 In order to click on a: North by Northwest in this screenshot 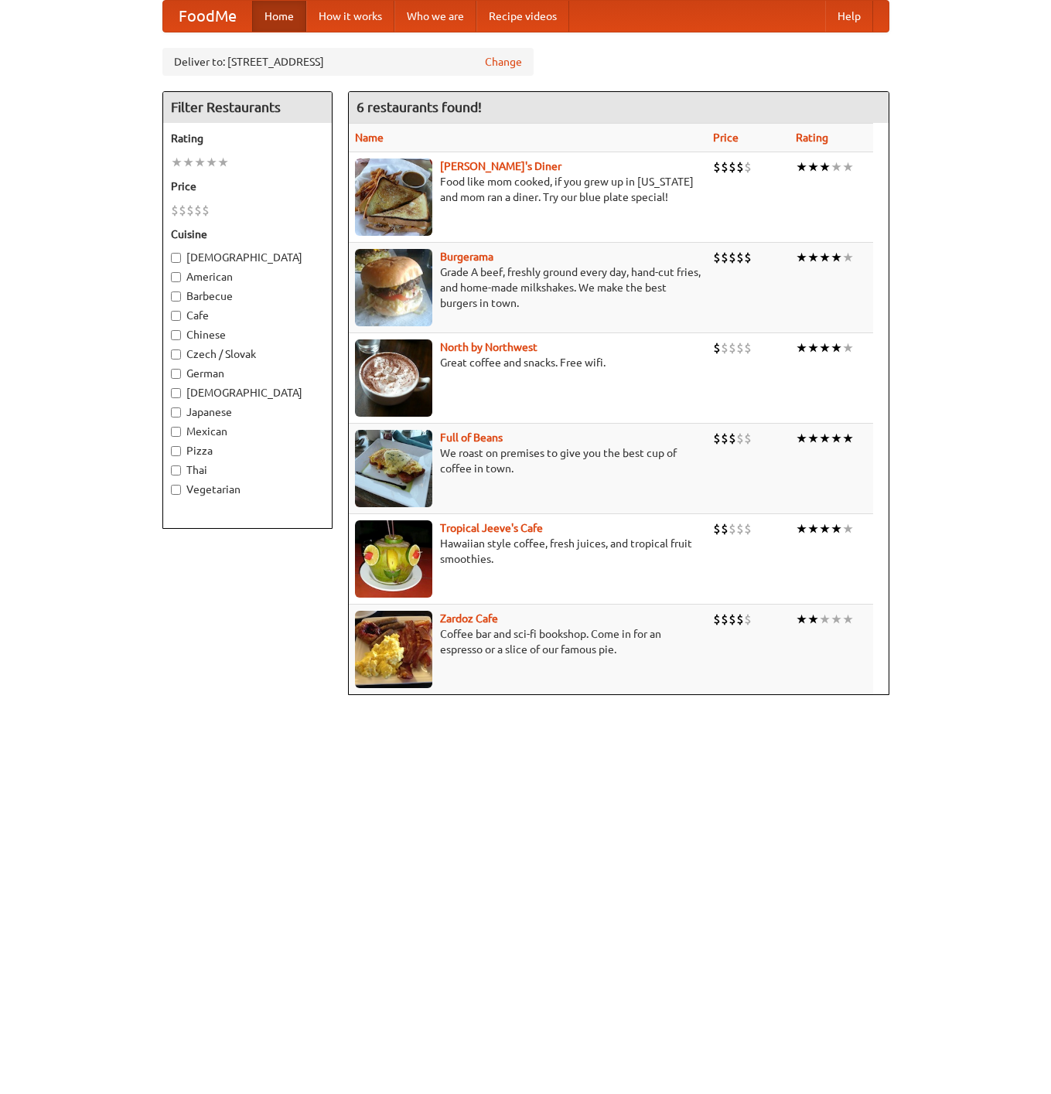, I will do `click(489, 347)`.